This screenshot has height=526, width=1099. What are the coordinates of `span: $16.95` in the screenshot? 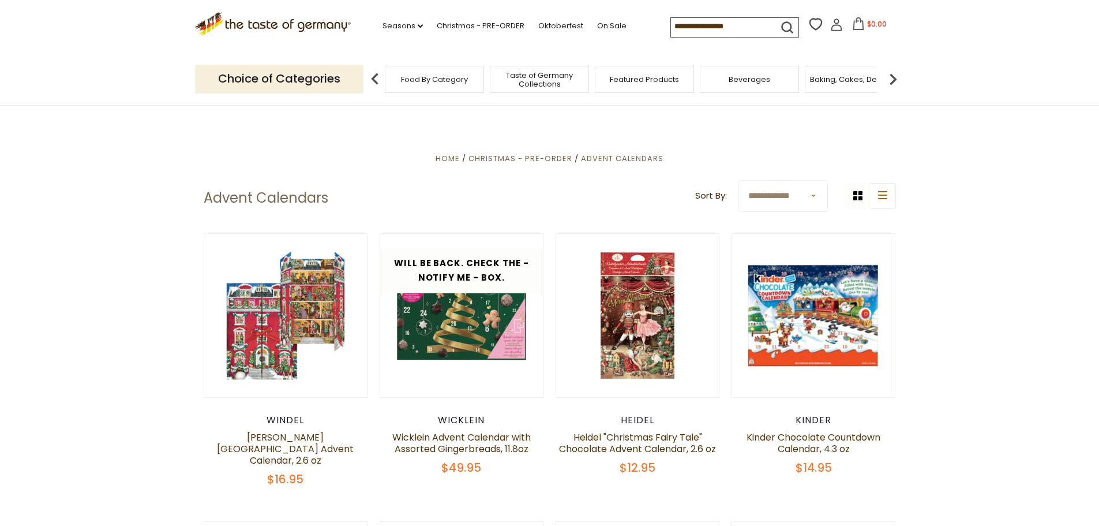 It's located at (285, 479).